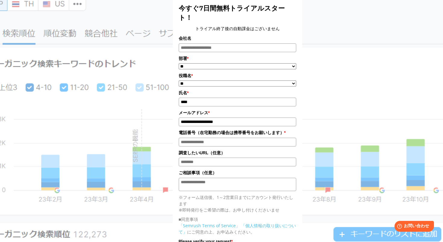 The image size is (443, 242). Describe the element at coordinates (238, 29) in the screenshot. I see `center: トライアル終了後の自動課金はございません` at that location.